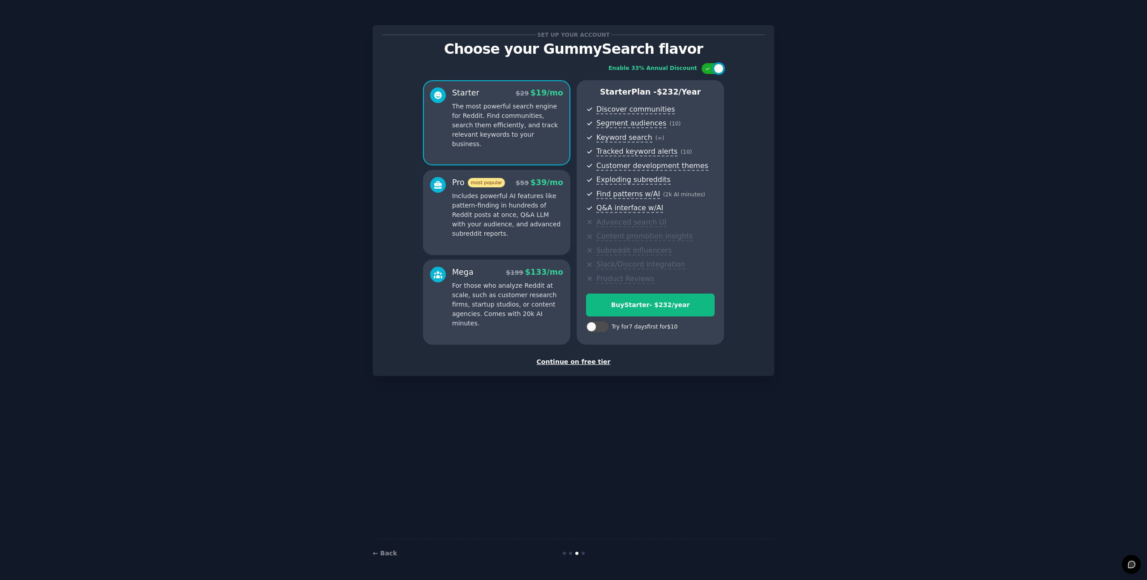 The width and height of the screenshot is (1147, 580). Describe the element at coordinates (634, 251) in the screenshot. I see `span: Subreddit influencers` at that location.